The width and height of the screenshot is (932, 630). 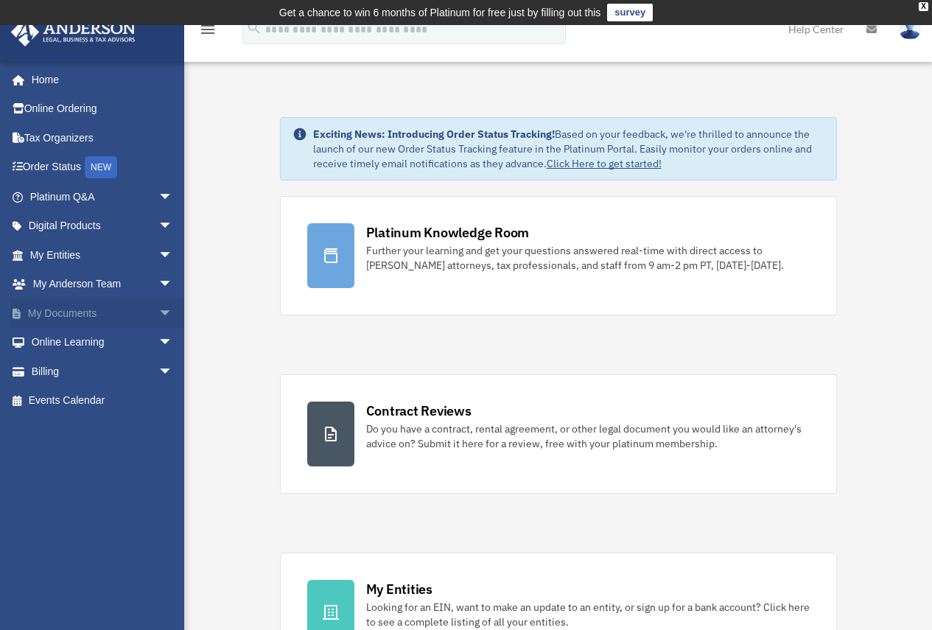 I want to click on div: Further your learning and get your questions answered real-time with direct access to [PERSON_NAM..., so click(x=588, y=258).